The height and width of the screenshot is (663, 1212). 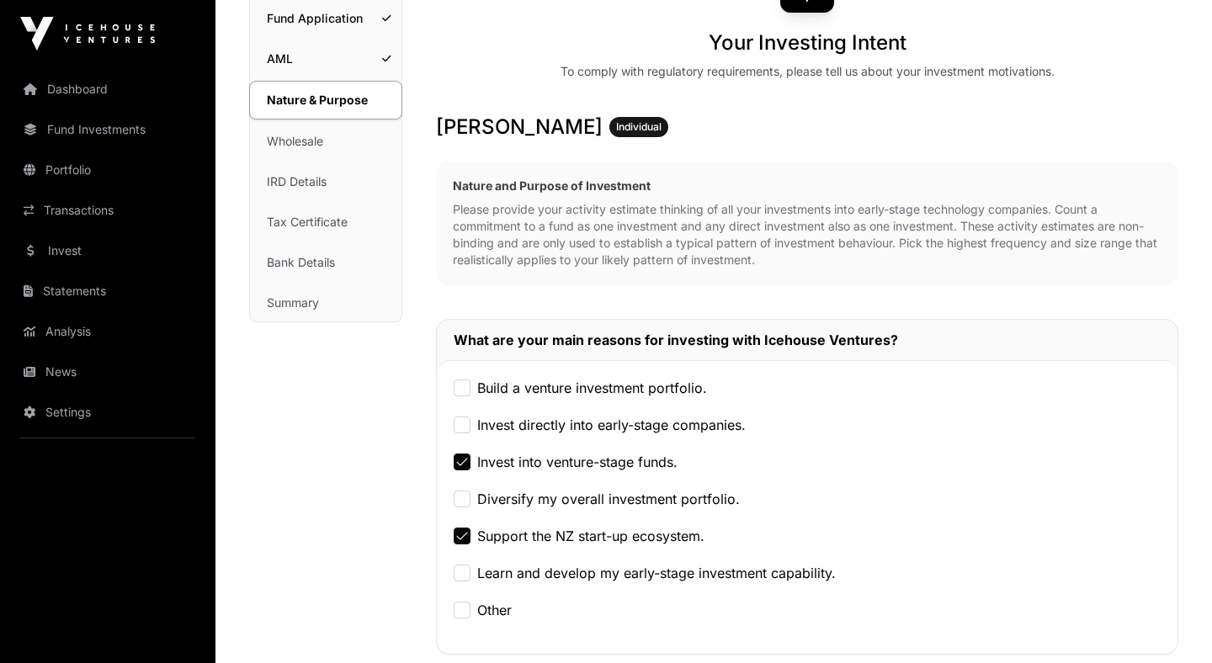 What do you see at coordinates (591, 536) in the screenshot?
I see `label: Support the NZ start-up ecosystem.` at bounding box center [591, 536].